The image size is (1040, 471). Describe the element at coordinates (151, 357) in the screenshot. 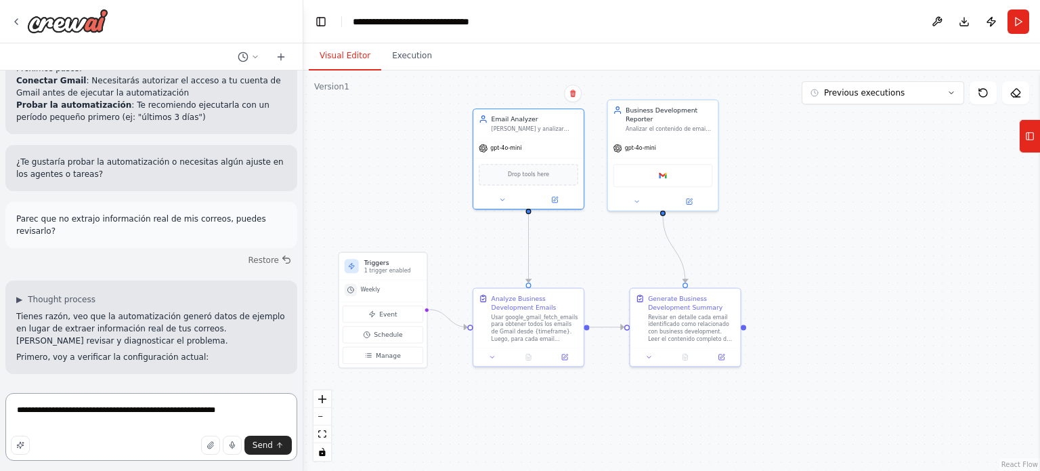

I see `p: Primero, voy a verificar la configuración actual:` at that location.